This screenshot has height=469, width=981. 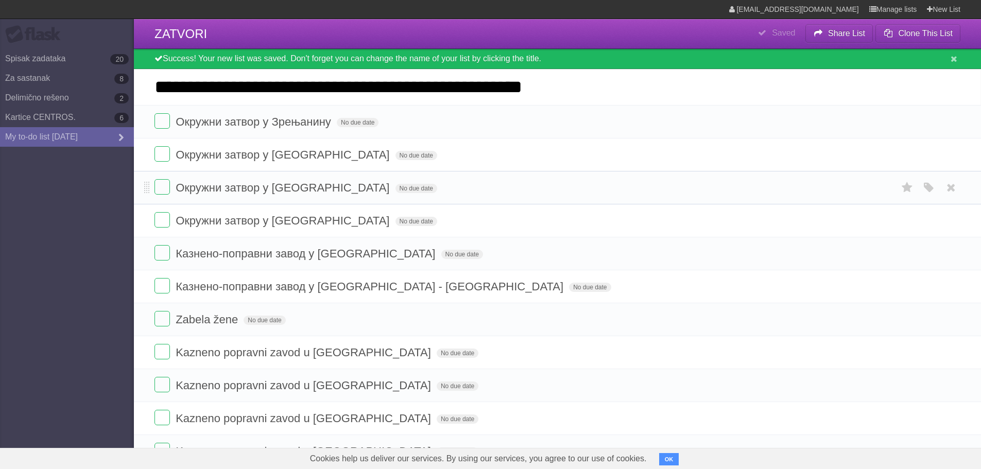 I want to click on span: Окружни затвор у Зрењанину, so click(x=254, y=122).